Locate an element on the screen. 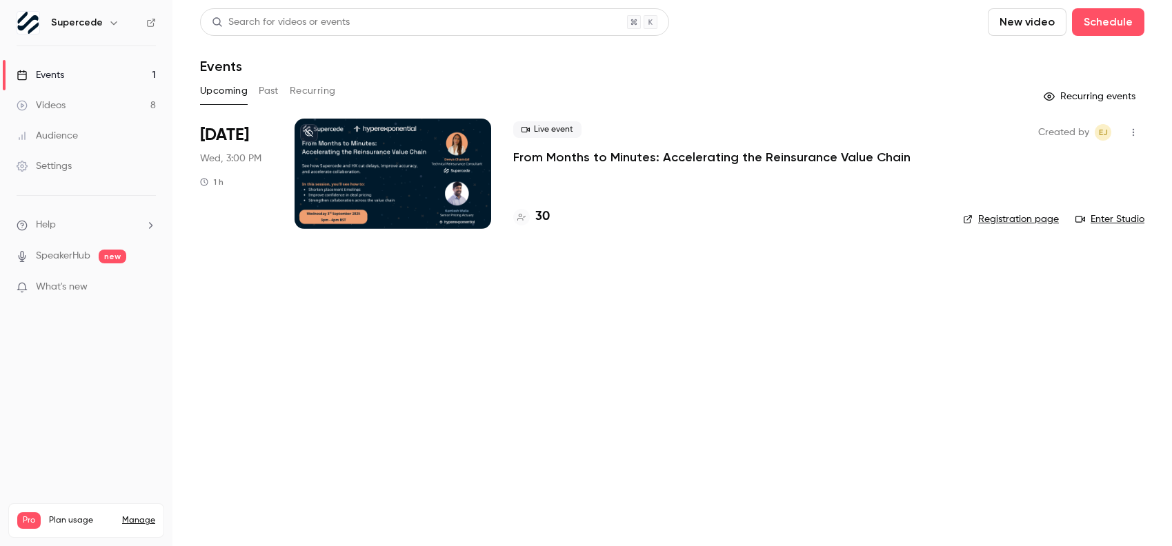  img: Supercede is located at coordinates (28, 23).